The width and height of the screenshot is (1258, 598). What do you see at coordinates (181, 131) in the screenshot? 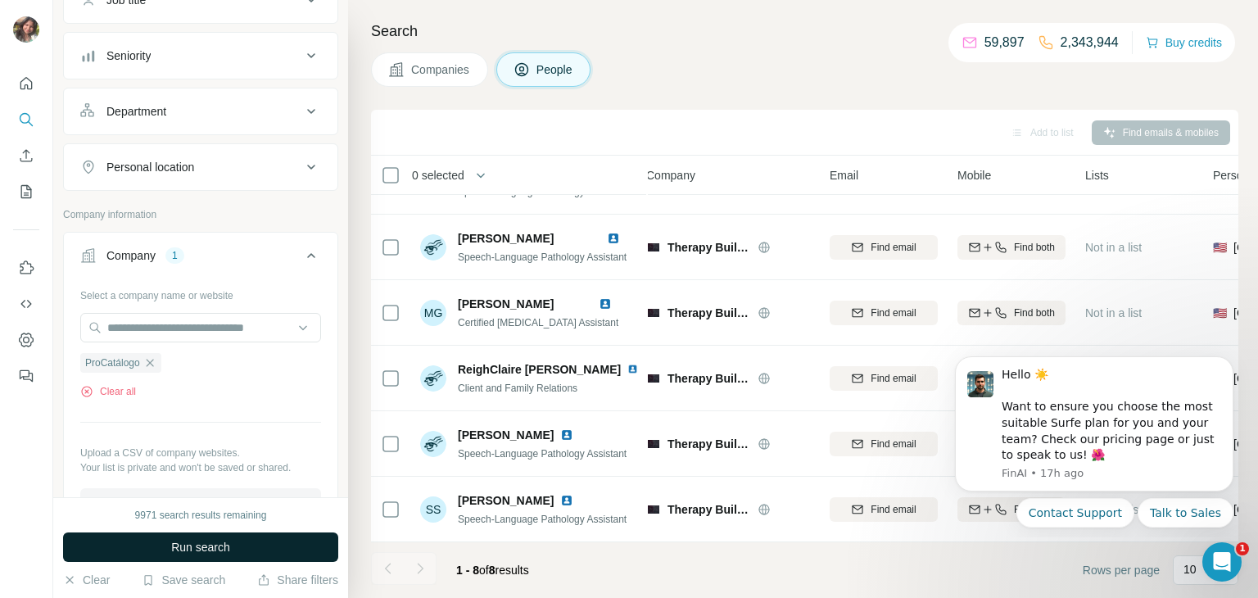
I see `p: Message from FinAI, sent 17h ago` at bounding box center [181, 131].